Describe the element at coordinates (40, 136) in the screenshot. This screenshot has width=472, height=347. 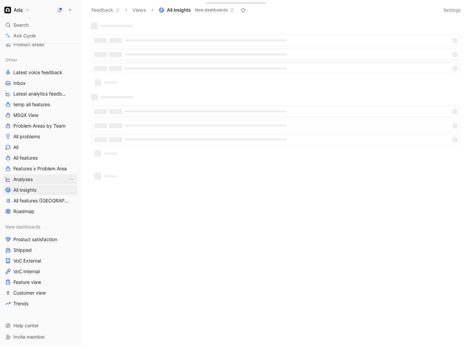
I see `div: OtherLatest voice feedbackInboxLatest analytics feedbacktemp all featuresMSGX ViewProblem Areas b...` at that location.